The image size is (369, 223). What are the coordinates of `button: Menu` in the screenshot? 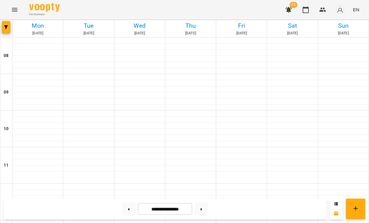 It's located at (15, 10).